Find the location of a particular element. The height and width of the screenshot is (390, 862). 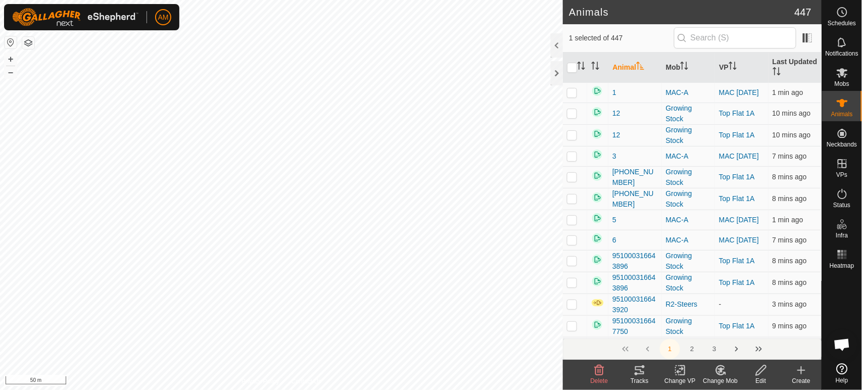

span: 30 Sept 2025, 2:48 pm is located at coordinates (790, 326).